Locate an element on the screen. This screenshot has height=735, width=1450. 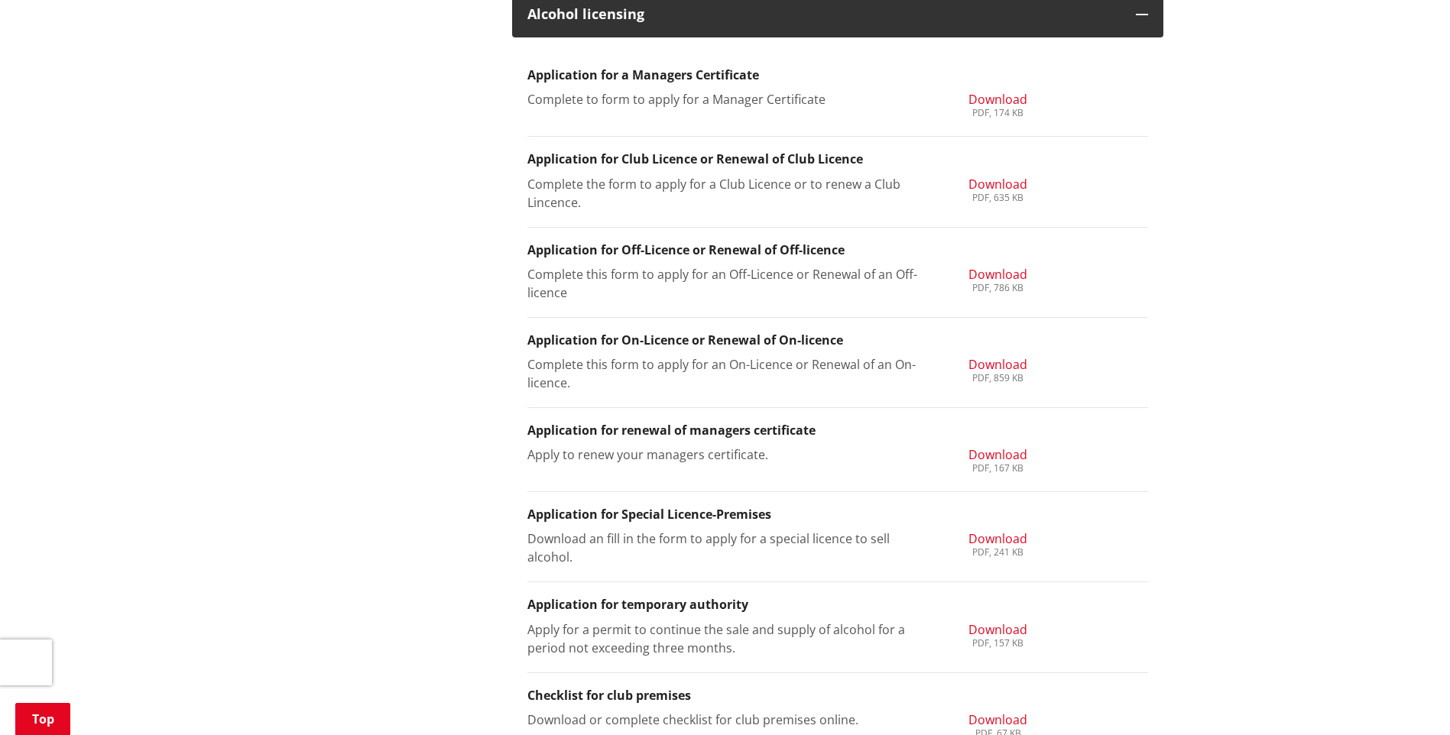
a: Download PDF, 174 KB is located at coordinates (997, 104).